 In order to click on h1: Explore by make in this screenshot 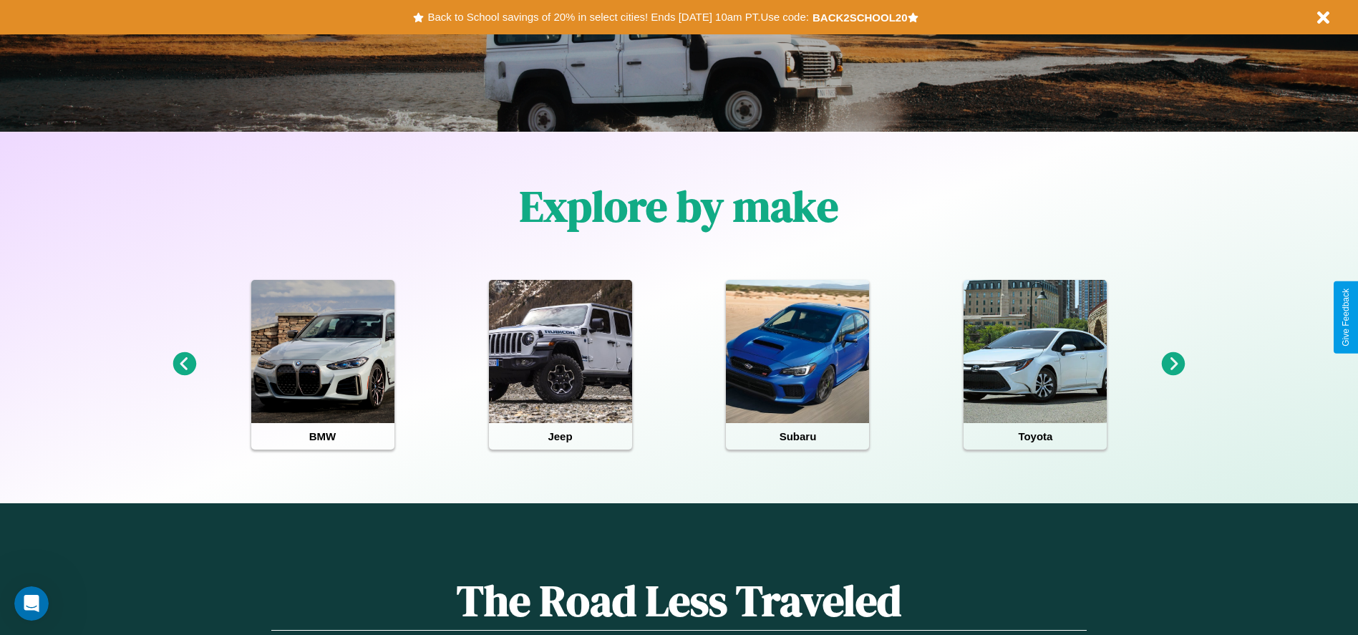, I will do `click(678, 206)`.